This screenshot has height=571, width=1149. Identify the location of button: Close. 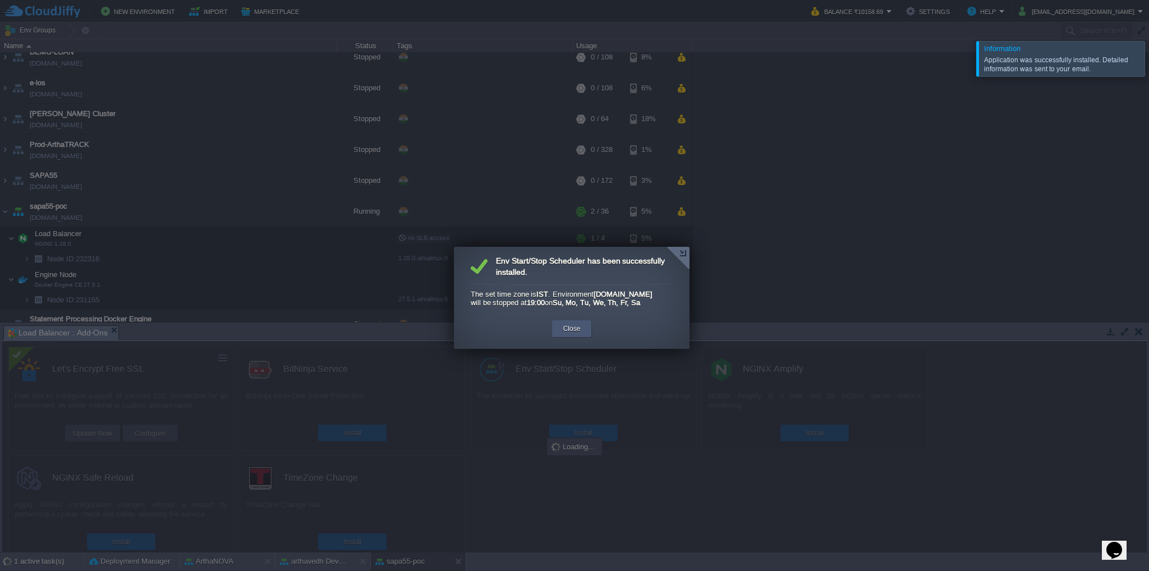
(572, 329).